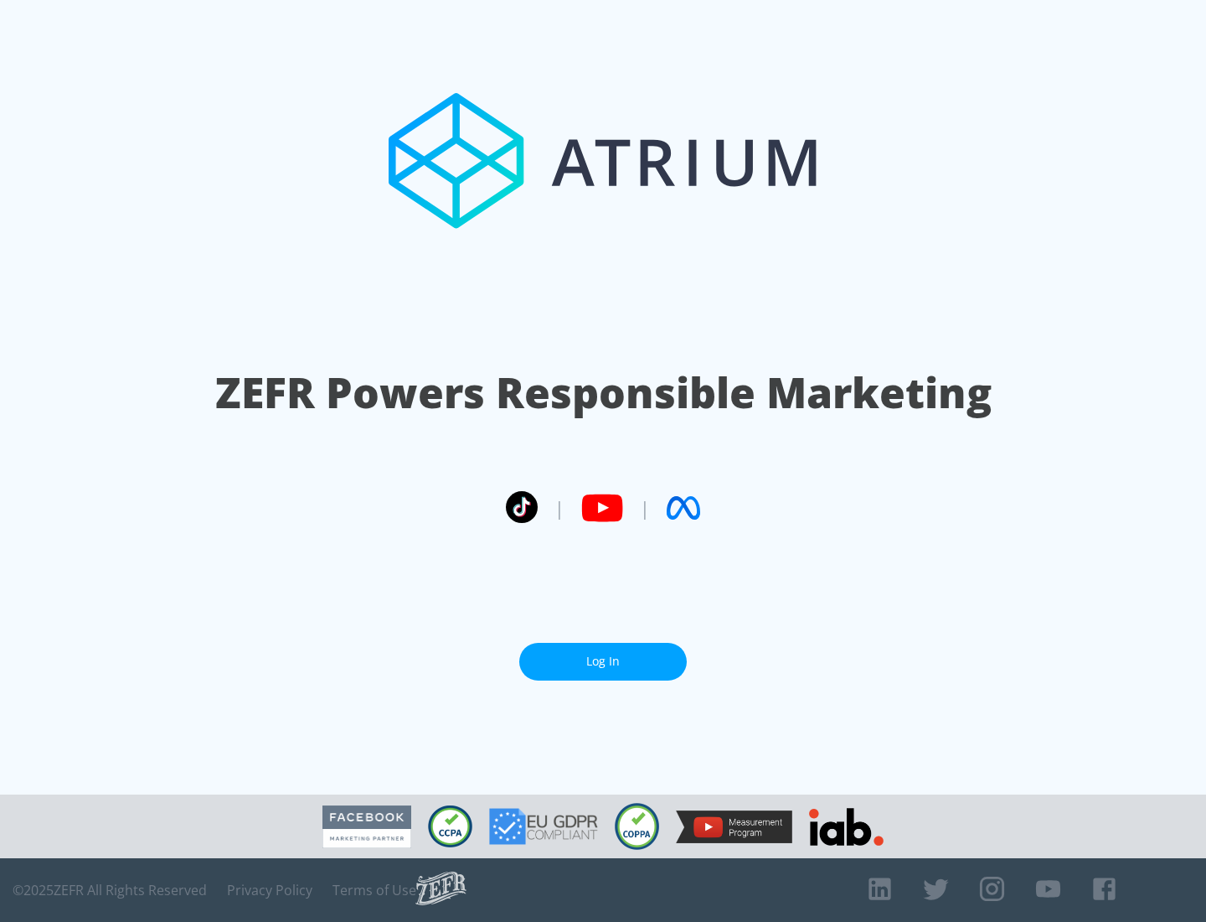 This screenshot has height=922, width=1206. What do you see at coordinates (603, 661) in the screenshot?
I see `a: Log In` at bounding box center [603, 661].